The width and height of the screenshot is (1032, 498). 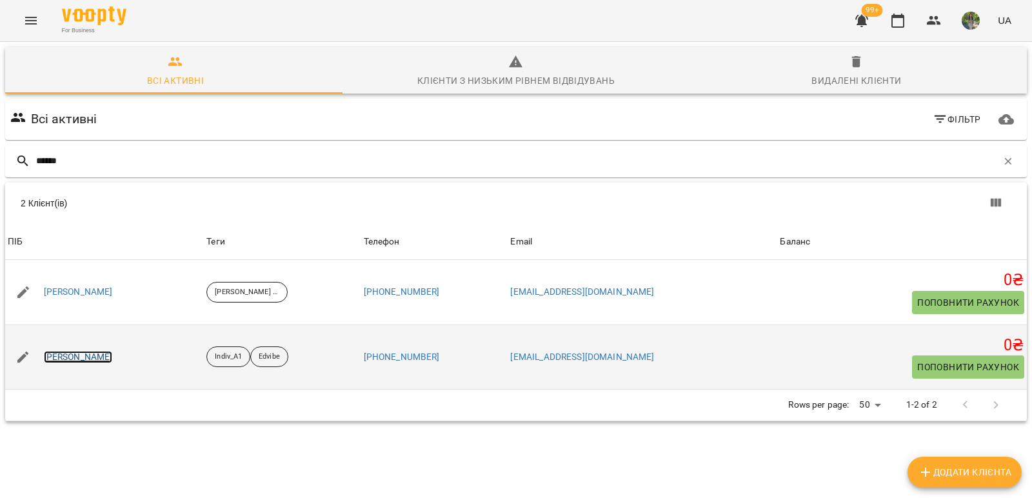 What do you see at coordinates (971, 21) in the screenshot?
I see `img: 82b6375e9aa1348183c3d715e536a179.jpg` at bounding box center [971, 21].